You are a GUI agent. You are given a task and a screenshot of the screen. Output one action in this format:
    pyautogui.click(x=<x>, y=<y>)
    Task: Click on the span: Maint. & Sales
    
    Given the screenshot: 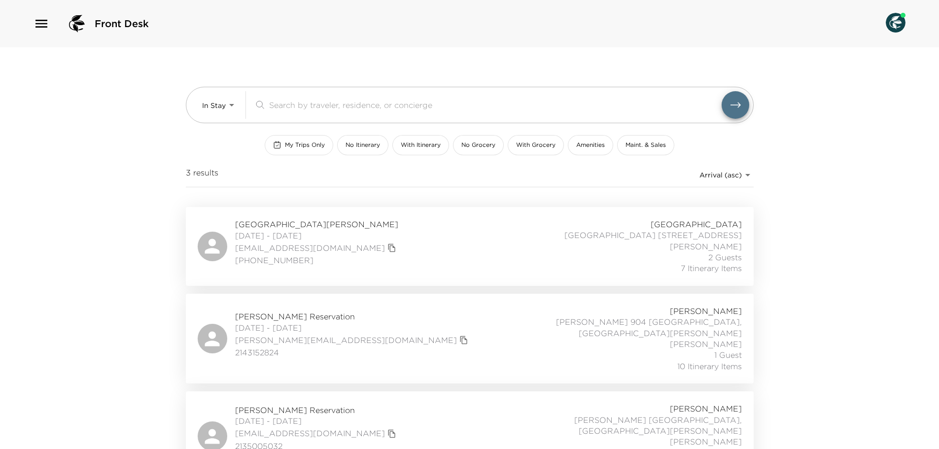 What is the action you would take?
    pyautogui.click(x=645, y=145)
    